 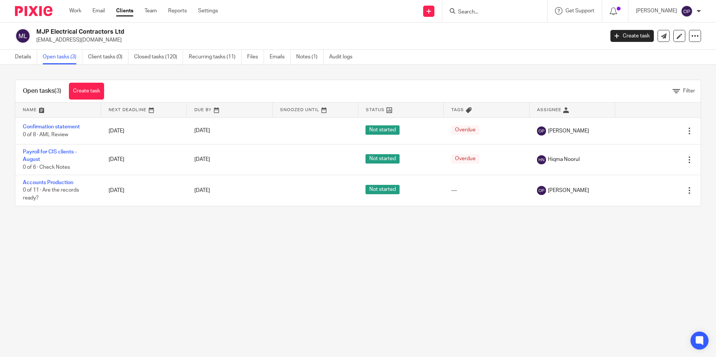 I want to click on span: Hiqma Noorul, so click(x=564, y=160).